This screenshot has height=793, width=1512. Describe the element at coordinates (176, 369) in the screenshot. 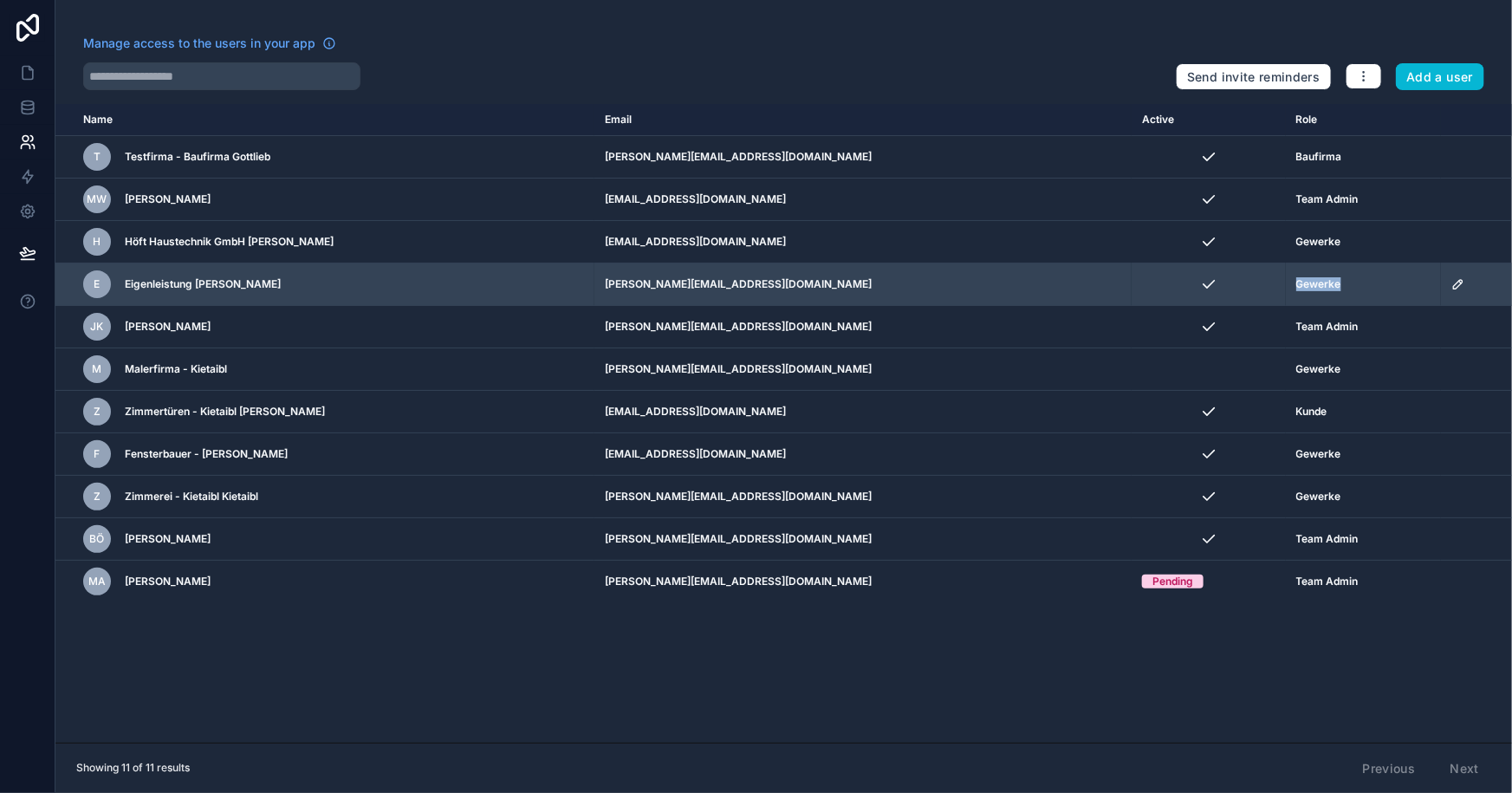

I see `span: Malerfirma - Kietaibl` at that location.